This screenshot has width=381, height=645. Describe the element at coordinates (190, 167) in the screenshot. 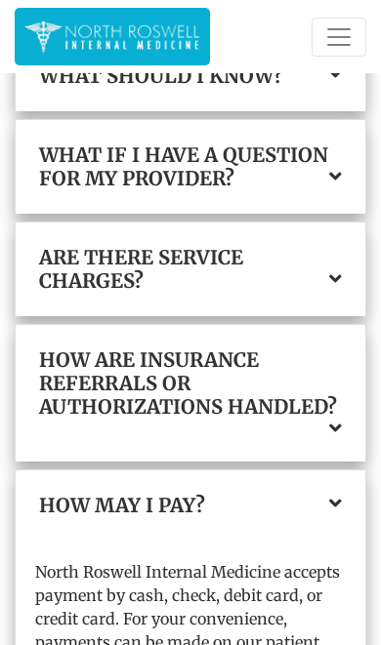

I see `a: What if I have a question for my provider?` at that location.